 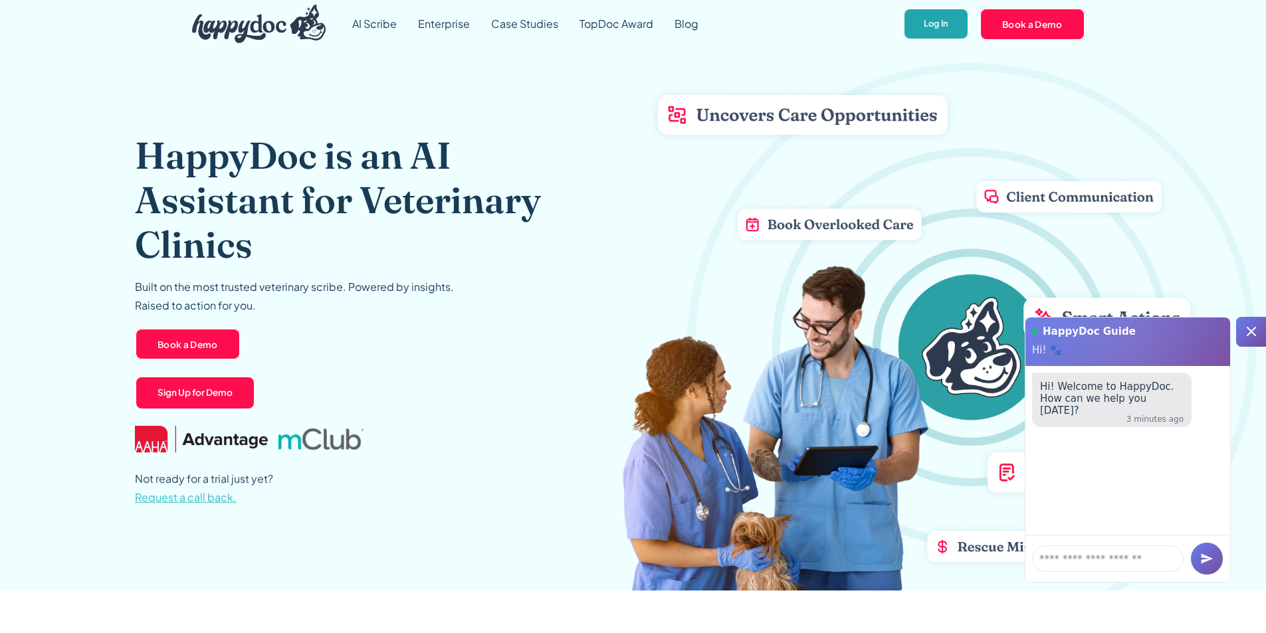 I want to click on a: Log In, so click(x=936, y=24).